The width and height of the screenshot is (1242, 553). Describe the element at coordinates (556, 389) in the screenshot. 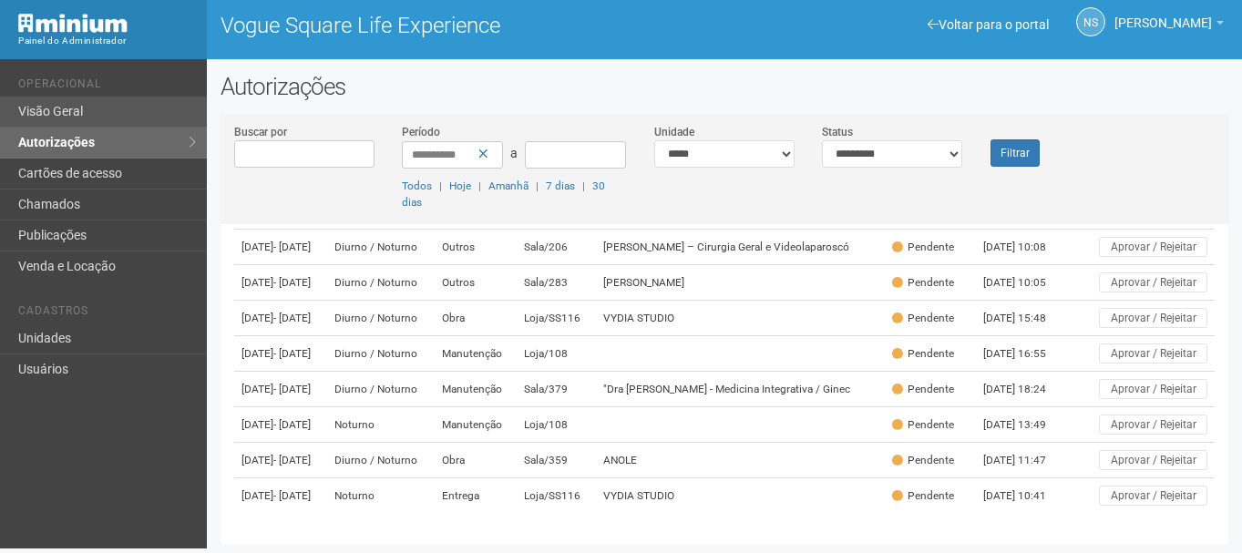

I see `td: Sala/379` at that location.